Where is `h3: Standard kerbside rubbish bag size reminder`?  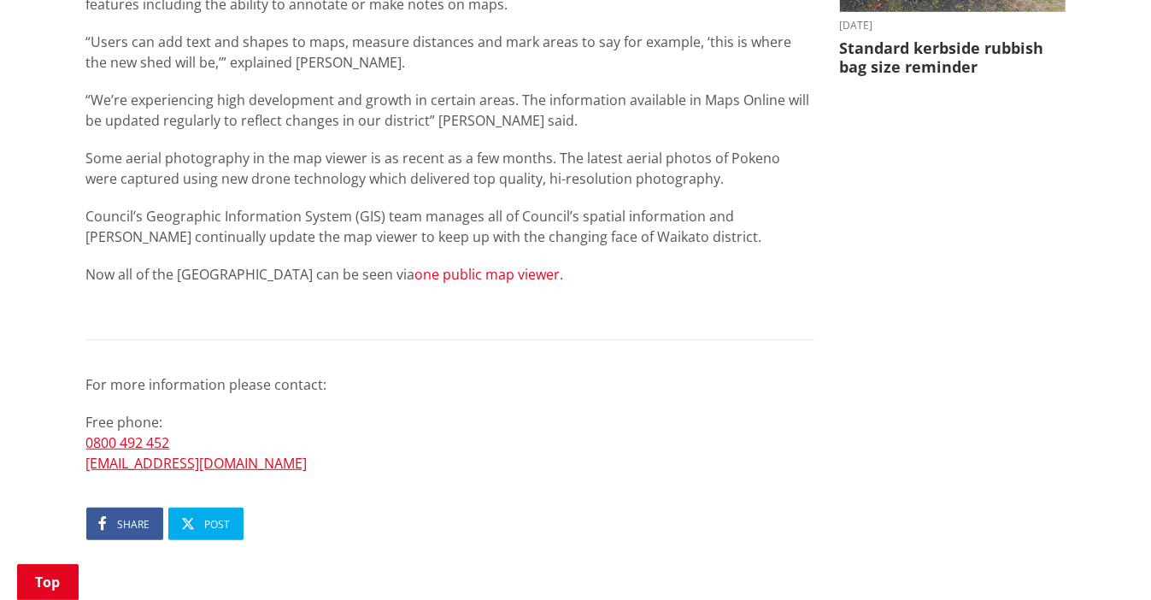
h3: Standard kerbside rubbish bag size reminder is located at coordinates (952, 57).